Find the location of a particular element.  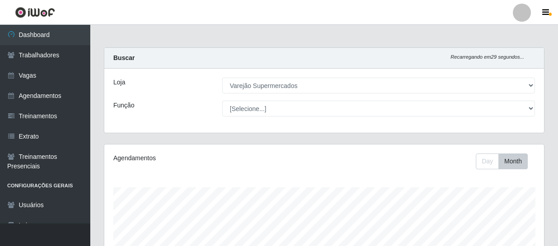

div: First group is located at coordinates (501, 161).